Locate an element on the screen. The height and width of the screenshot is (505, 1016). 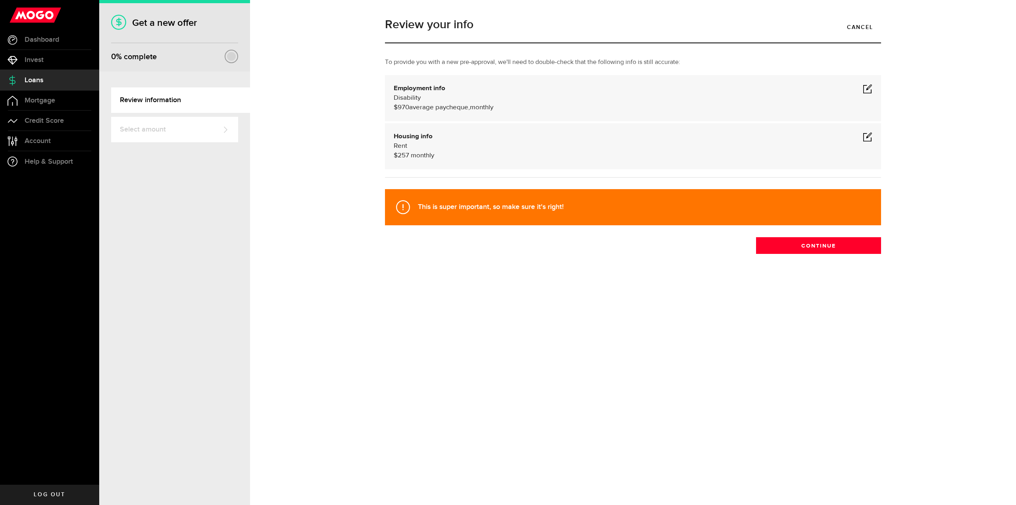
span: Disability is located at coordinates (407, 98).